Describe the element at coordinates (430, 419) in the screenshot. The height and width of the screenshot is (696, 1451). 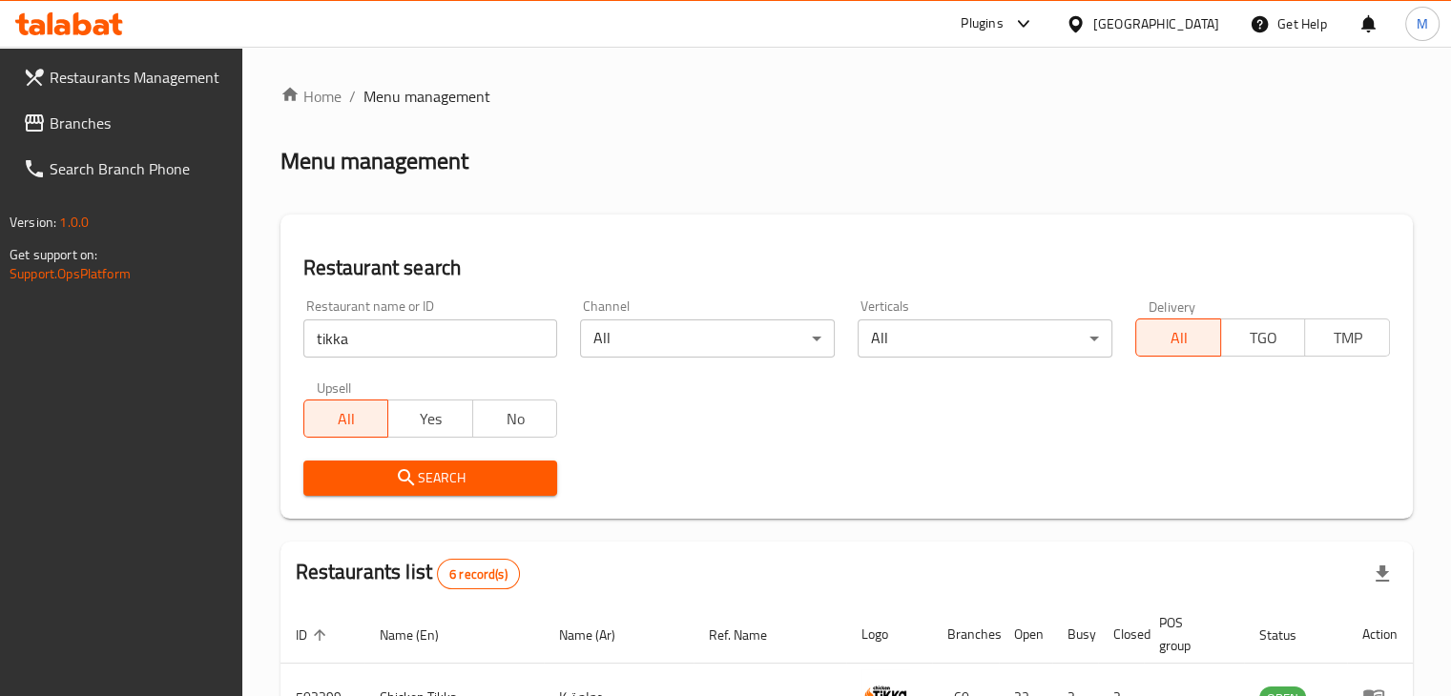
I see `span: Yes` at that location.